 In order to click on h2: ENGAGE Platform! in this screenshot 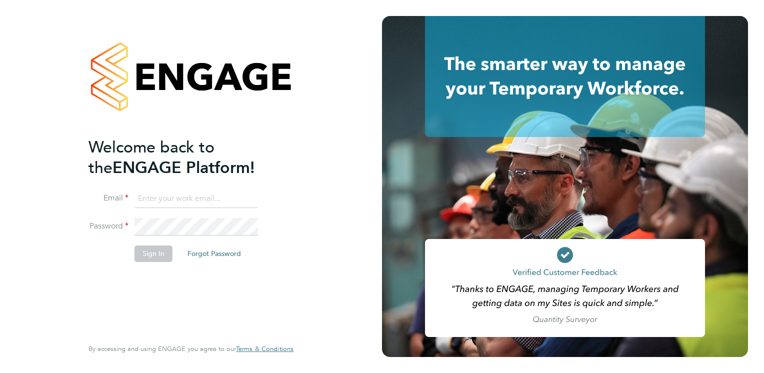, I will do `click(186, 158)`.